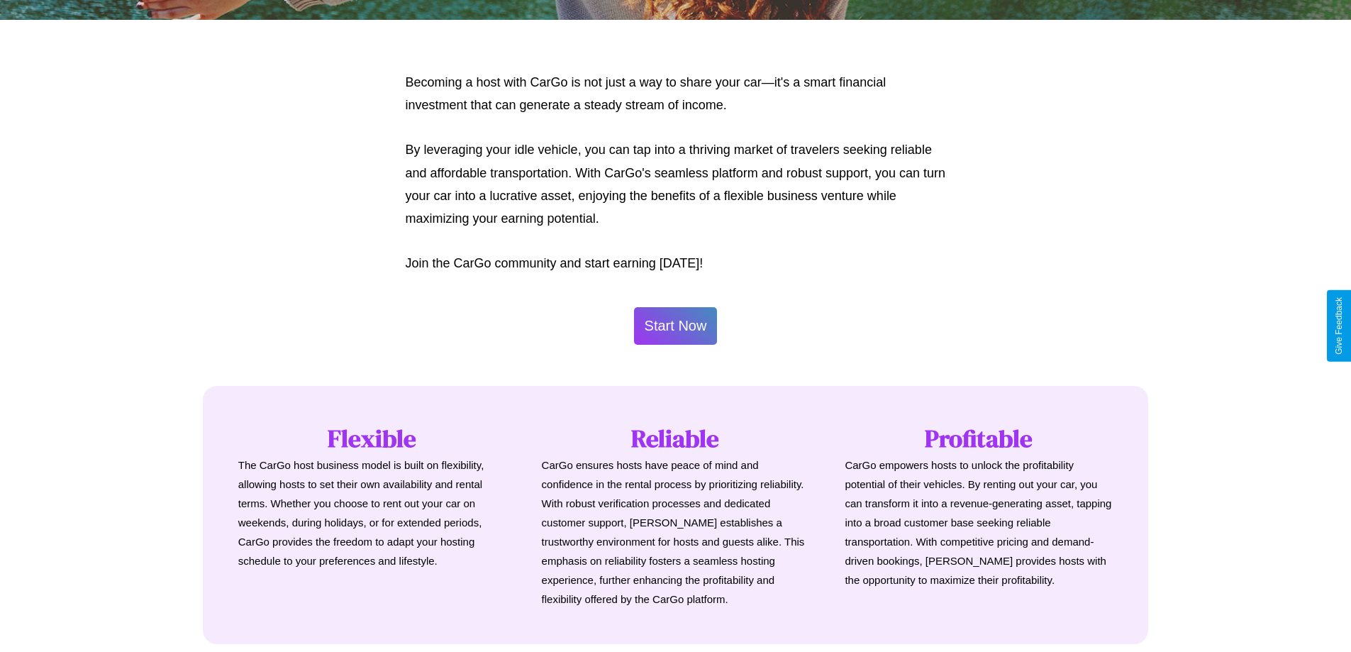 This screenshot has height=652, width=1351. I want to click on h1: Profitable, so click(979, 438).